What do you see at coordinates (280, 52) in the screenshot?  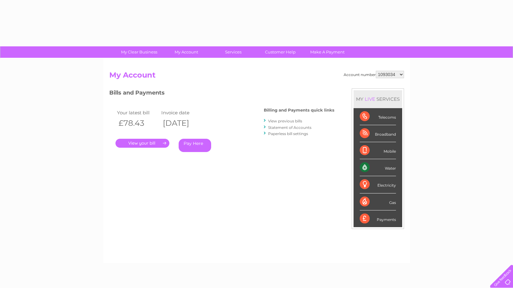 I see `a: Customer Help` at bounding box center [280, 52].